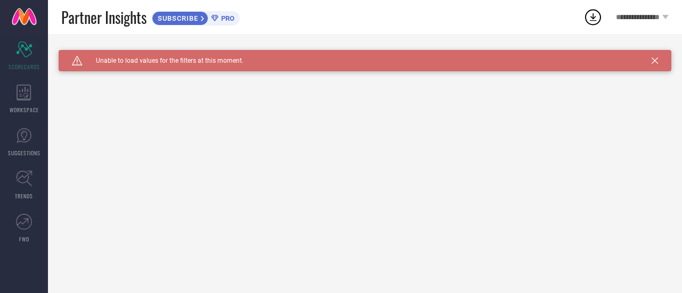 Image resolution: width=682 pixels, height=293 pixels. What do you see at coordinates (195, 17) in the screenshot?
I see `a: SUBSCRIBEPRO` at bounding box center [195, 17].